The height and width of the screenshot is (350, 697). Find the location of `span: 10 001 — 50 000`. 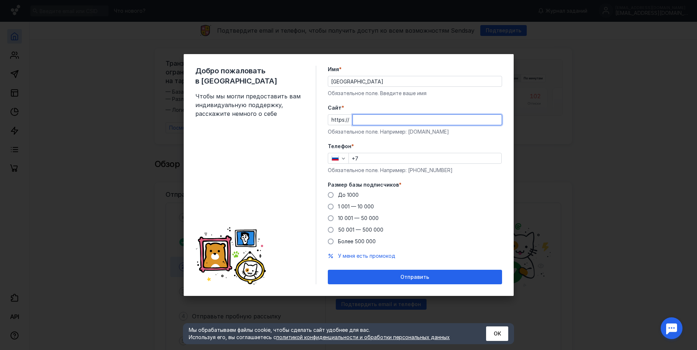

span: 10 001 — 50 000 is located at coordinates (359, 218).